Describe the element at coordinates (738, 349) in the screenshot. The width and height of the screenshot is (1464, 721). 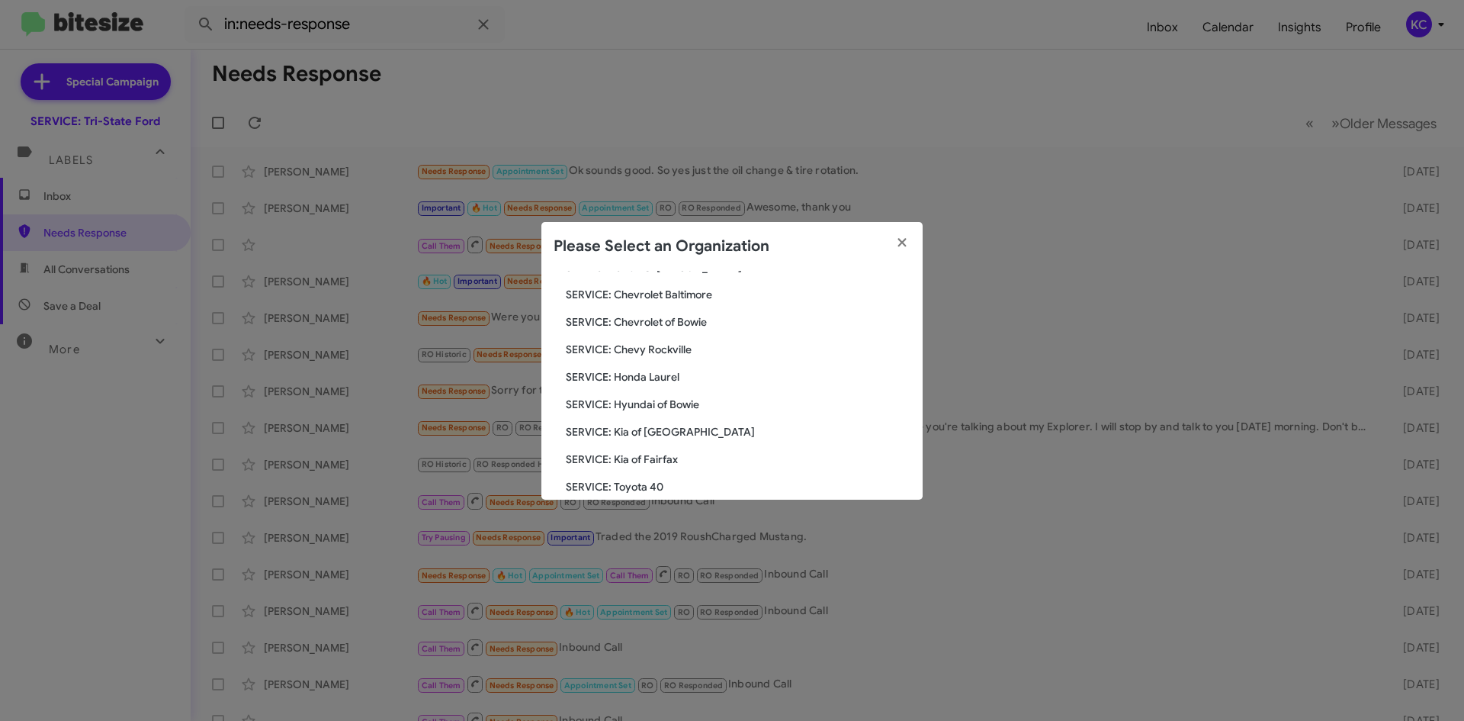
I see `span: SERVICE: Chevy Rockville` at that location.